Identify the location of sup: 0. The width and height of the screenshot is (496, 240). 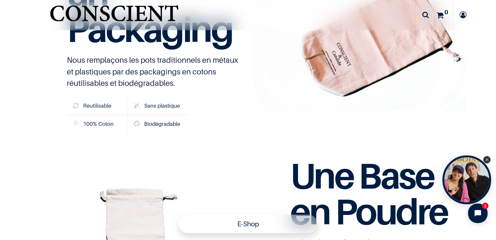
(447, 12).